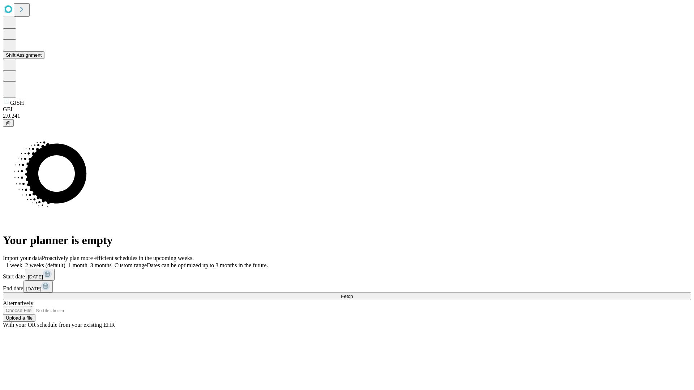 The width and height of the screenshot is (694, 390). What do you see at coordinates (22, 258) in the screenshot?
I see `span: Import your data` at bounding box center [22, 258].